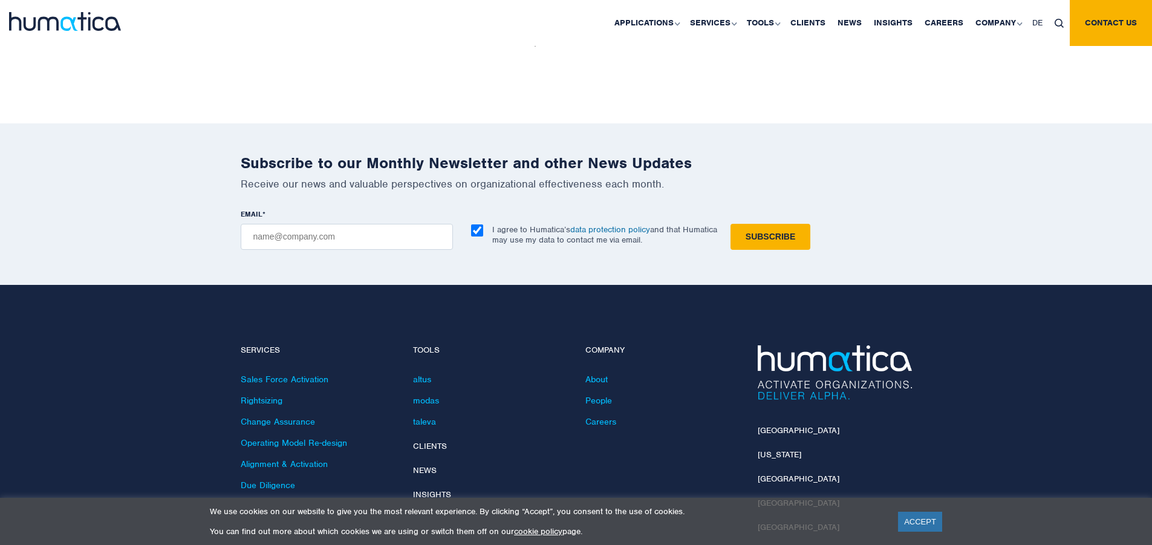 The image size is (1152, 545). I want to click on a: Clients, so click(430, 446).